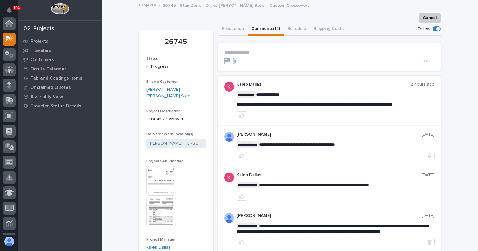 The image size is (478, 251). I want to click on a: Fab and Coatings Items, so click(60, 78).